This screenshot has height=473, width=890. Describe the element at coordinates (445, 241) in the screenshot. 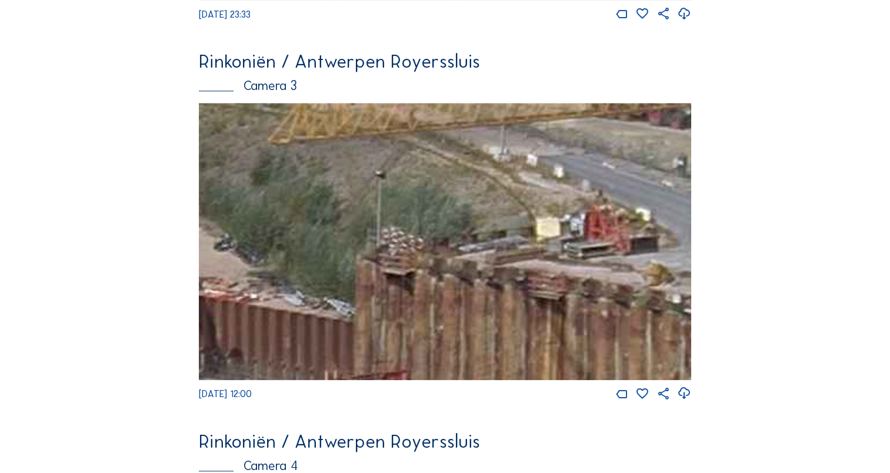

I see `img: Image` at that location.